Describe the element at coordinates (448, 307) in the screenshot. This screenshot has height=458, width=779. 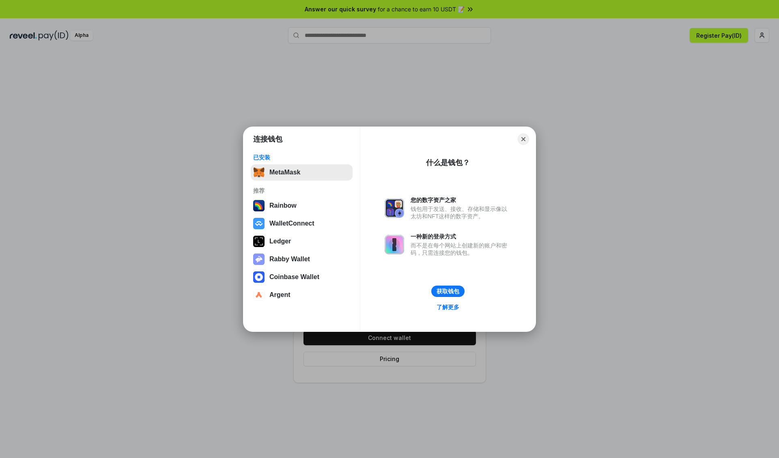
I see `a: 了解更多` at that location.